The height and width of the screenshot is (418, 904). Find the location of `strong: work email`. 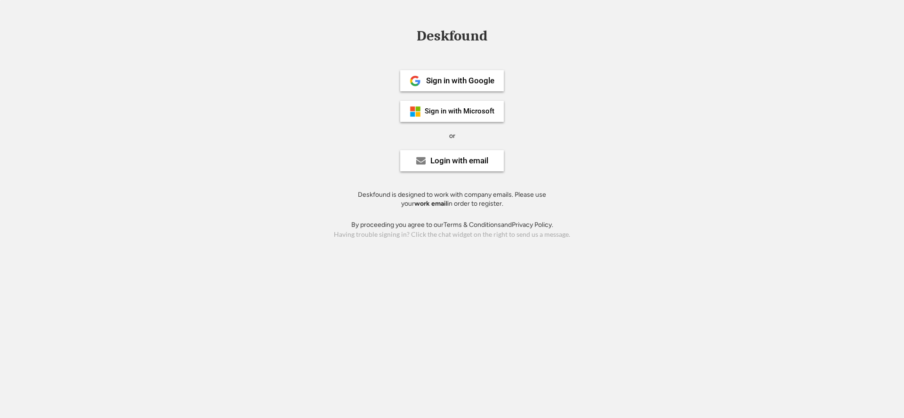

strong: work email is located at coordinates (431, 203).